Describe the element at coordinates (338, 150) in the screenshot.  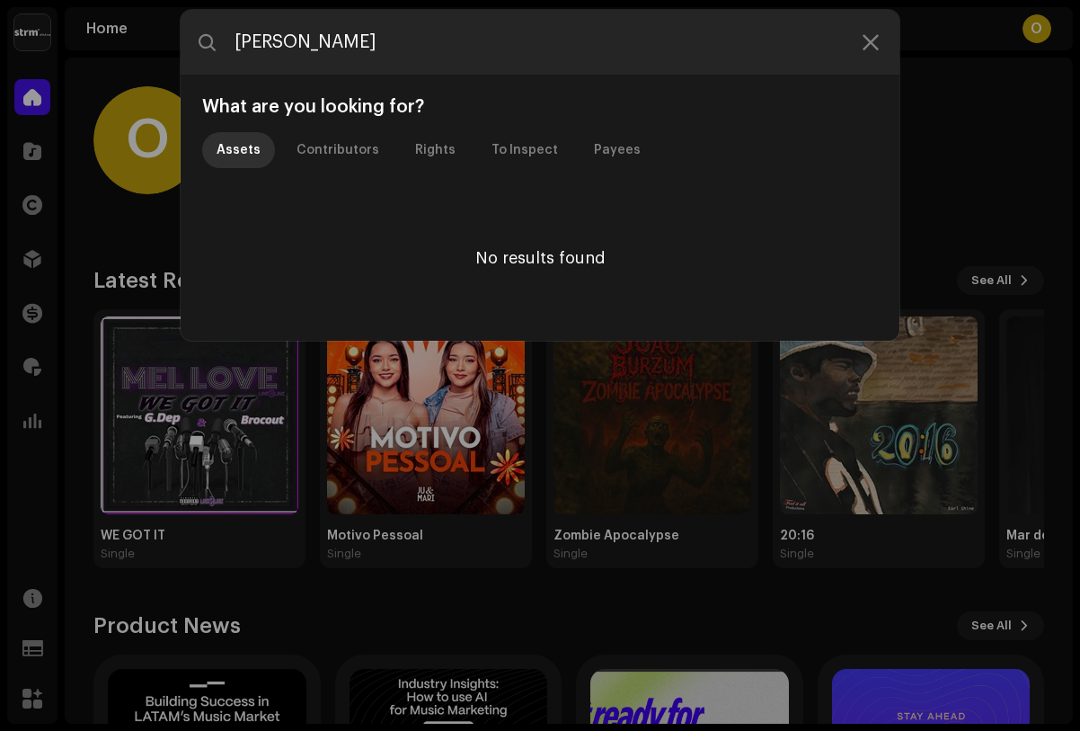
I see `div: Contributors` at that location.